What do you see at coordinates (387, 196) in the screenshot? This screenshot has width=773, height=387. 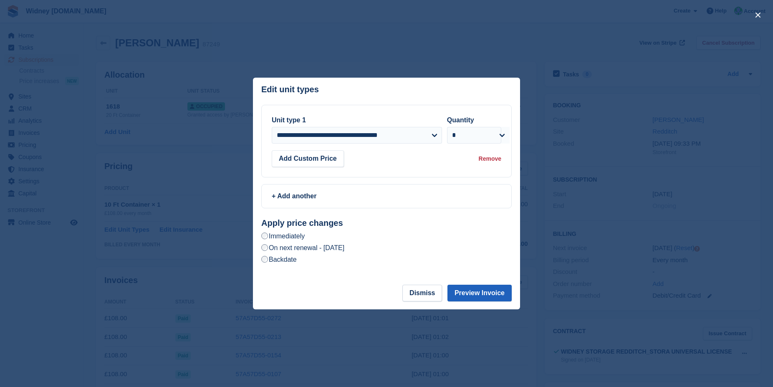 I see `a: + Add another` at bounding box center [387, 196].